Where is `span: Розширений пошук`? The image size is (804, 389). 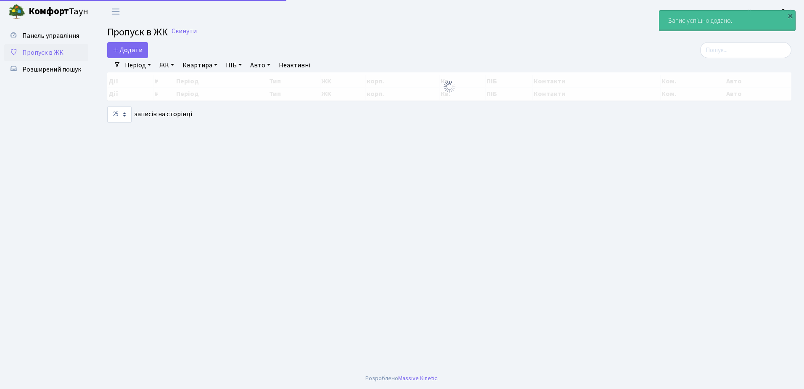 span: Розширений пошук is located at coordinates (52, 69).